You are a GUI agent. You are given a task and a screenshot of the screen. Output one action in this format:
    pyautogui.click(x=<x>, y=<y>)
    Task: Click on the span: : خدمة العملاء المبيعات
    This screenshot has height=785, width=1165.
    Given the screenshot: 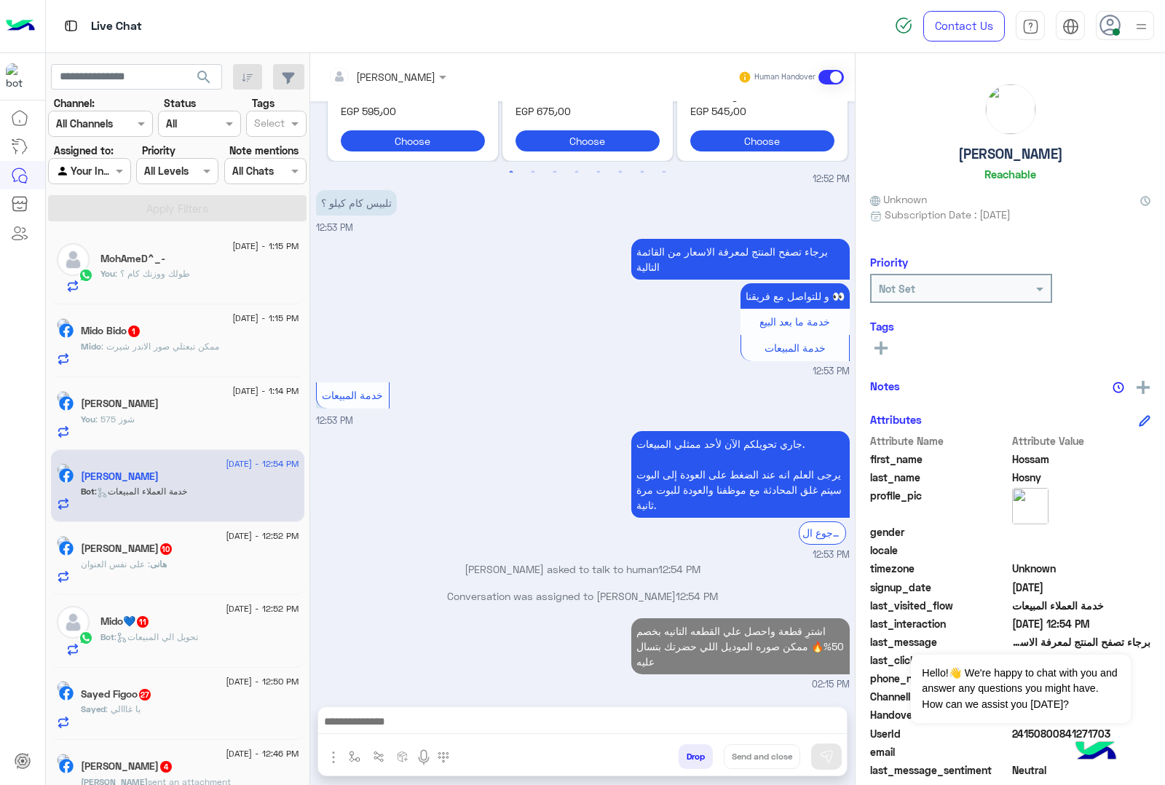 What is the action you would take?
    pyautogui.click(x=141, y=491)
    